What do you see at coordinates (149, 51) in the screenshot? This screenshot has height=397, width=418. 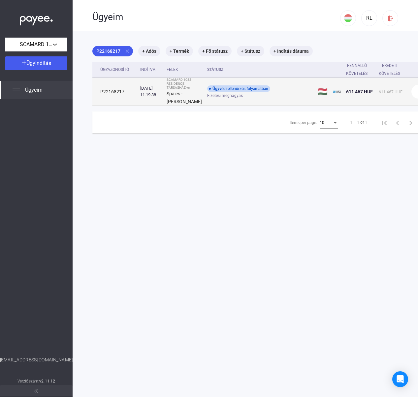 I see `mat-chip: + Adós` at bounding box center [149, 51].